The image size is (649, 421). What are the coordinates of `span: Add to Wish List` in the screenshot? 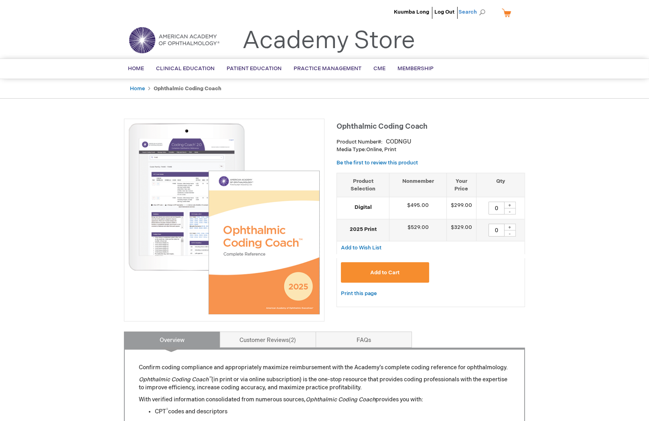 It's located at (361, 248).